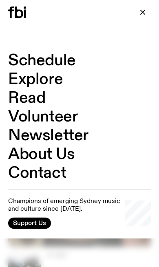 The width and height of the screenshot is (159, 267). Describe the element at coordinates (27, 98) in the screenshot. I see `a: Read` at that location.